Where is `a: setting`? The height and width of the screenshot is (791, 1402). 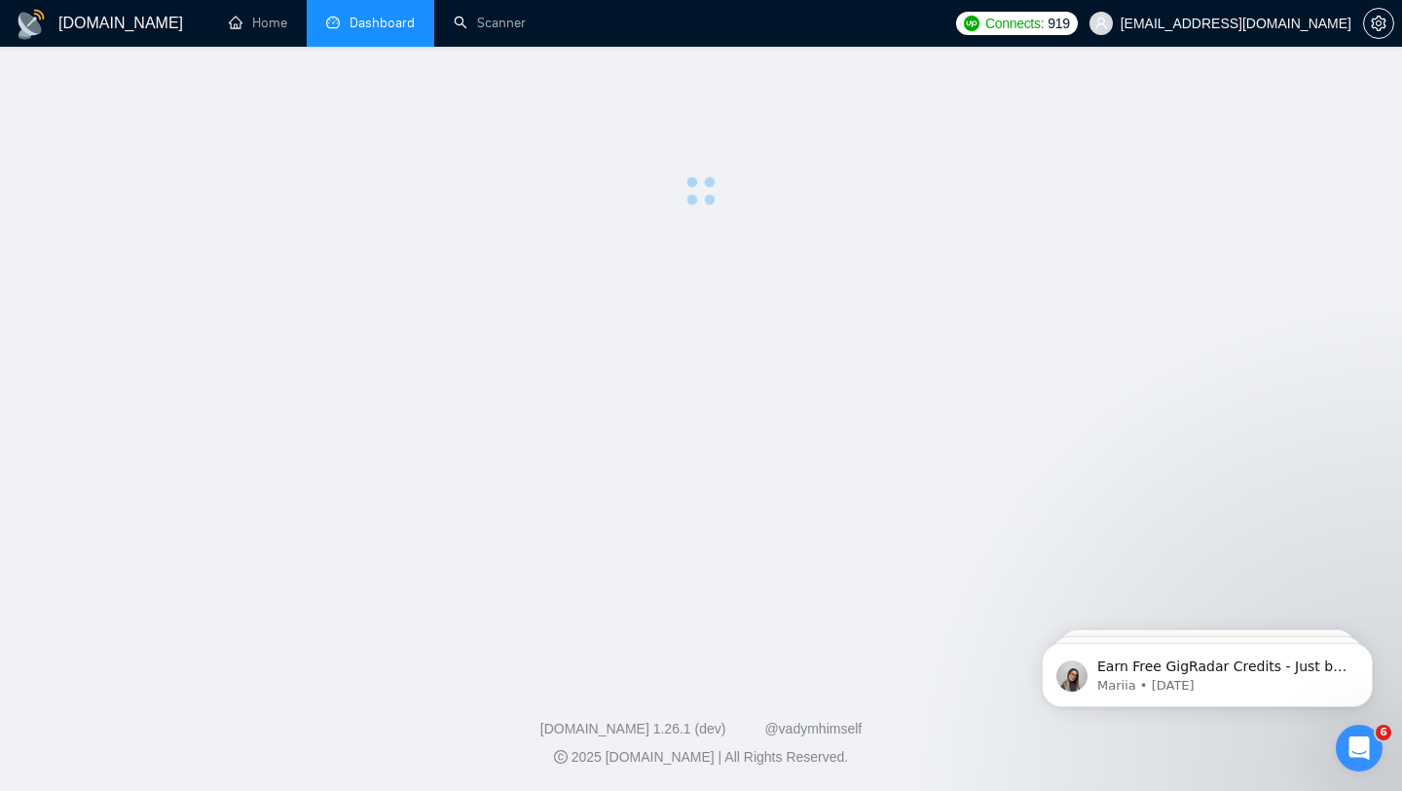 a: setting is located at coordinates (1379, 23).